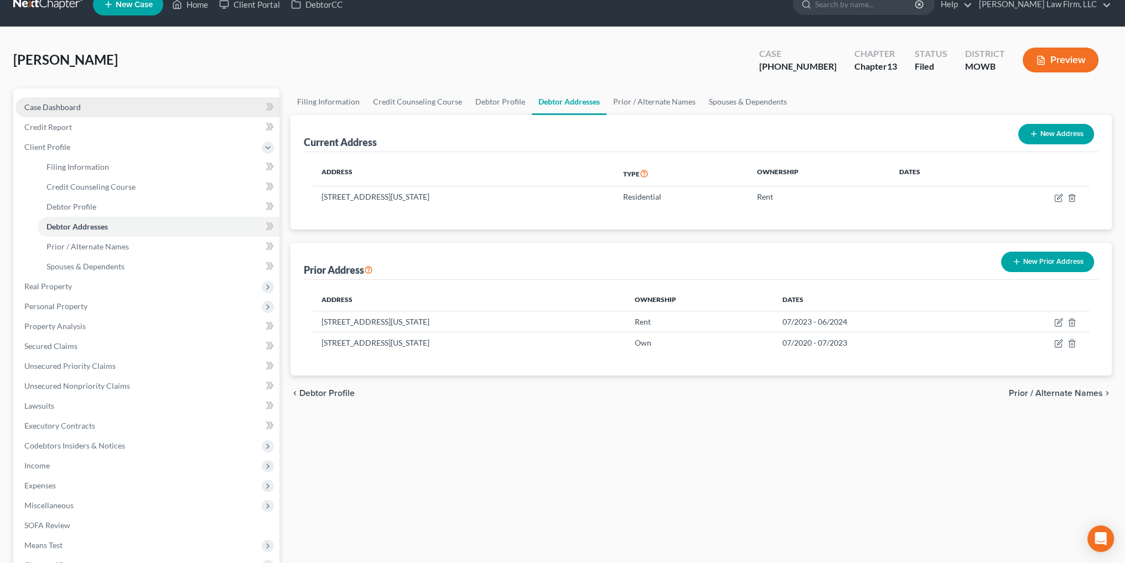  I want to click on span: Filing Information, so click(77, 167).